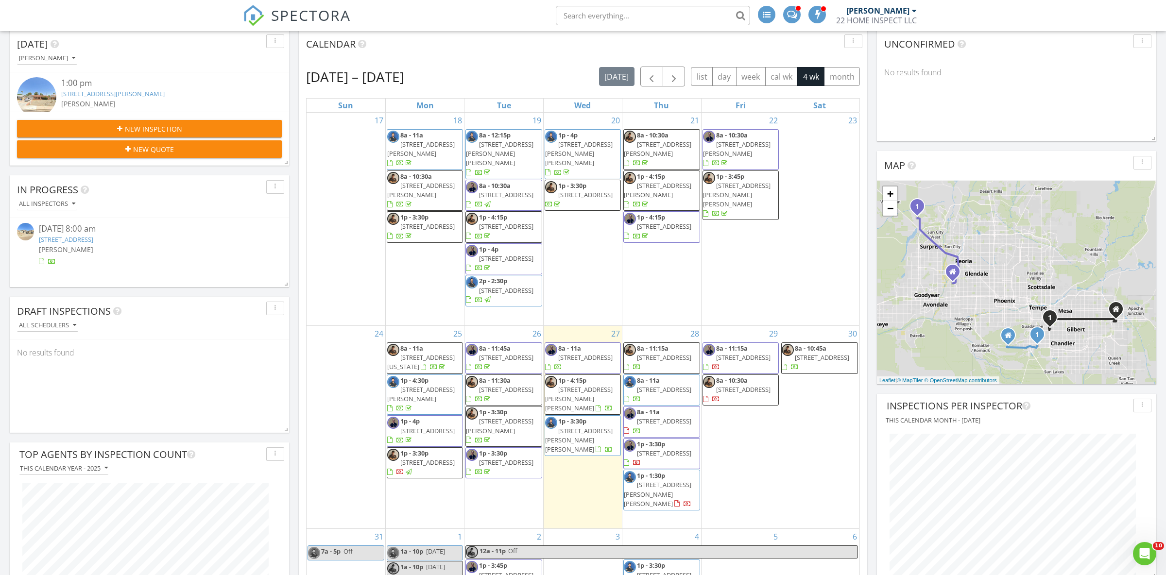  What do you see at coordinates (36, 97) in the screenshot?
I see `img: streetview` at bounding box center [36, 97].